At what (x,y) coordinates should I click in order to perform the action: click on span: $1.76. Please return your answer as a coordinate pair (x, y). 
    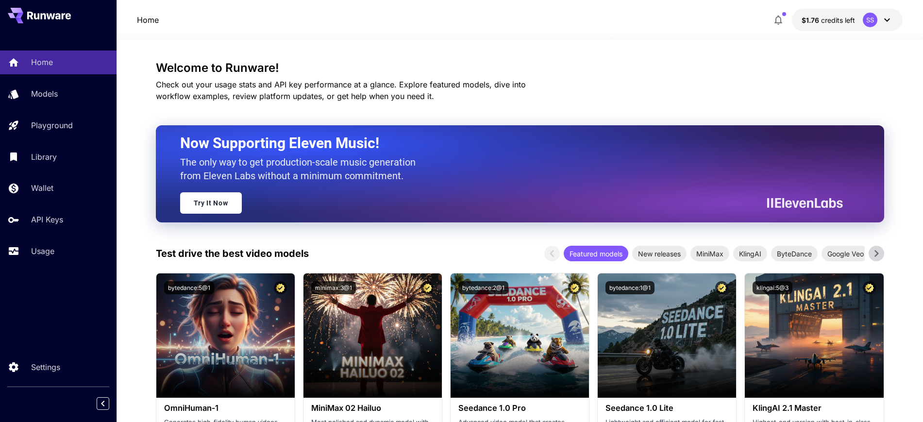
    Looking at the image, I should click on (811, 20).